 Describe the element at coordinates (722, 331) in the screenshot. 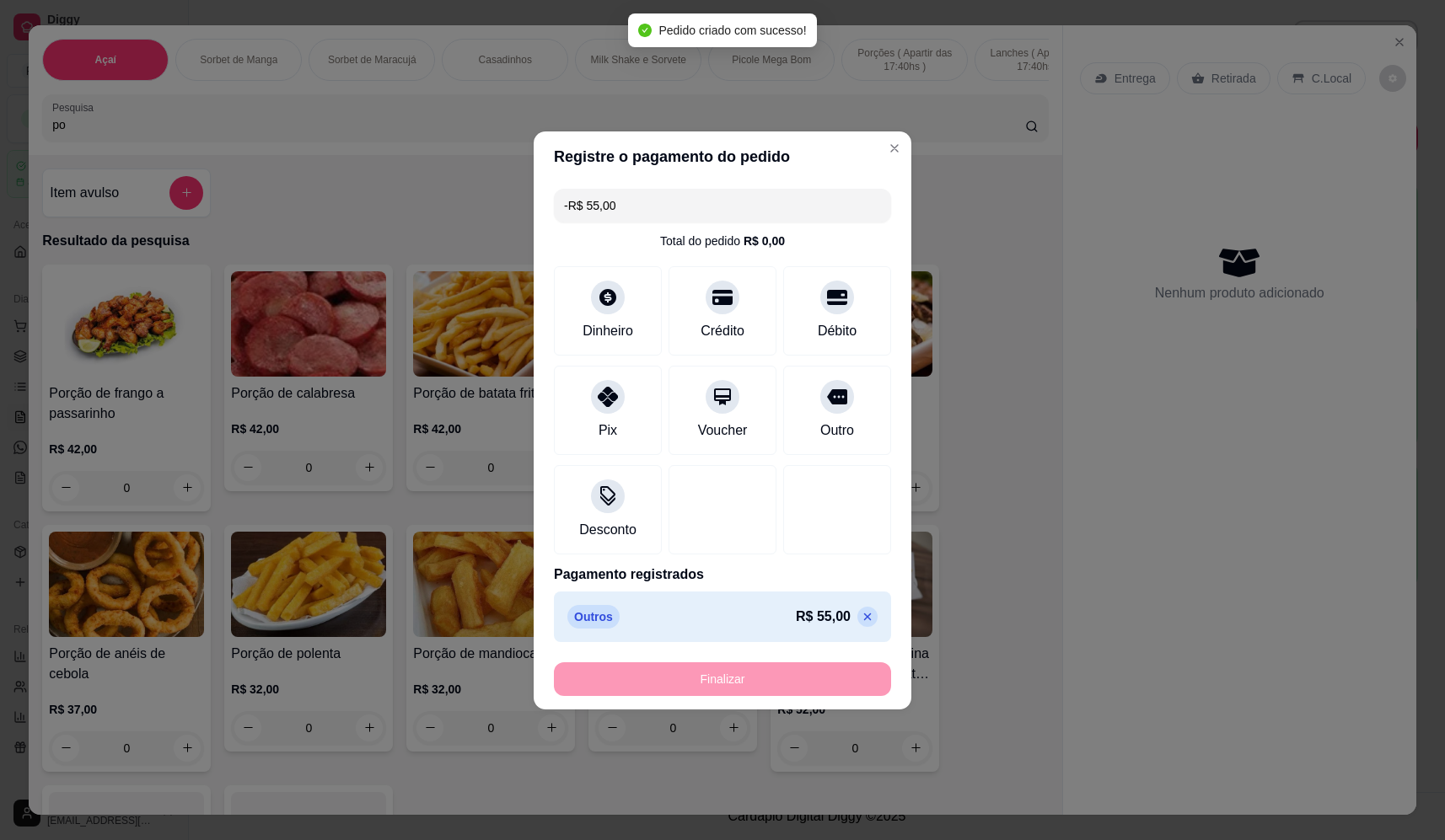

I see `div: Crédito` at that location.